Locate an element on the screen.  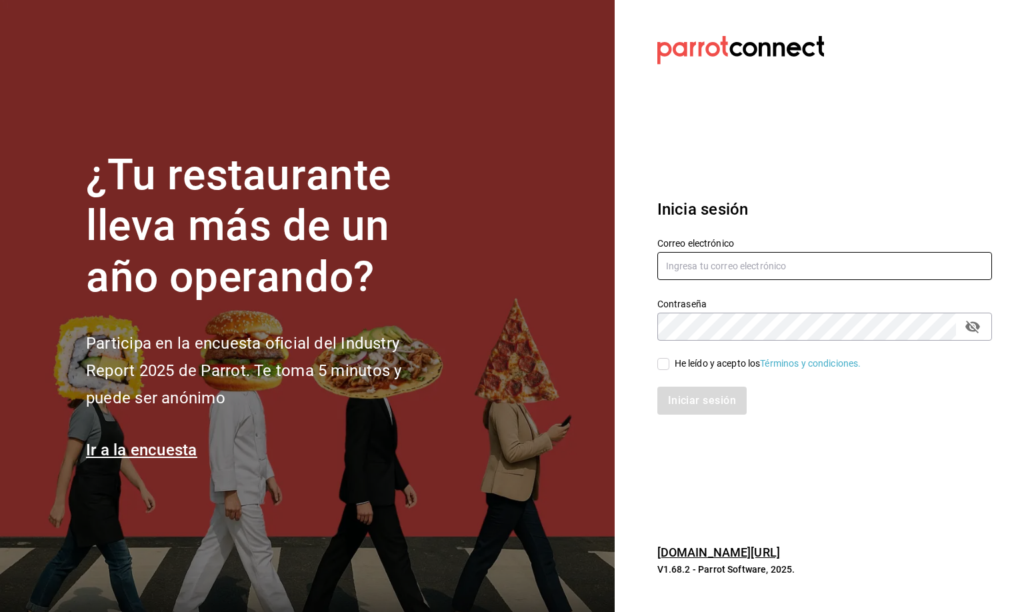
label: Contraseña is located at coordinates (825, 303).